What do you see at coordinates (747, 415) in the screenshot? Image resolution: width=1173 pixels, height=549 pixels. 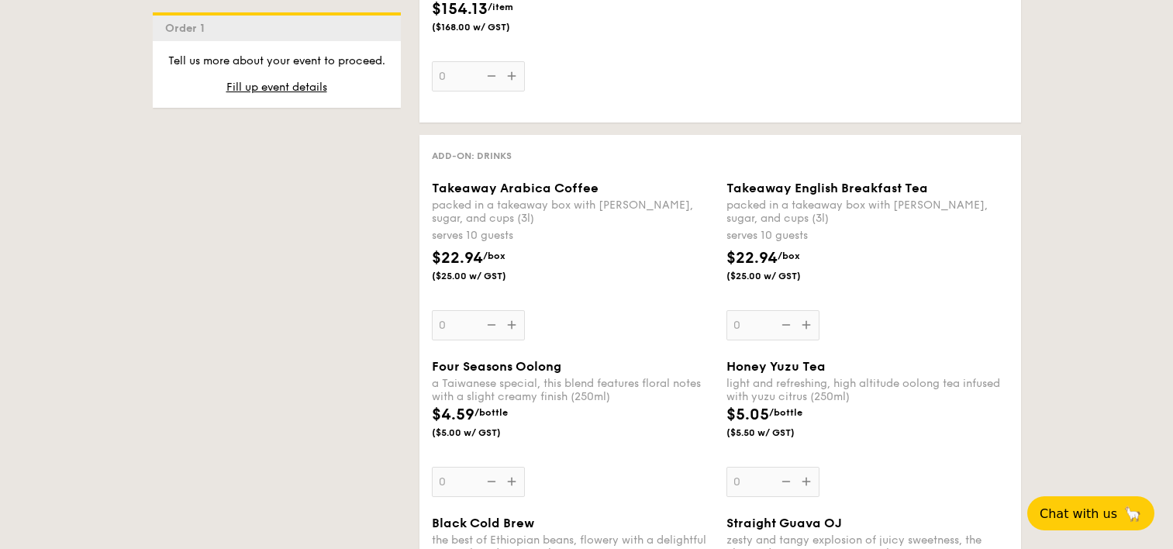 I see `span: $5.05` at bounding box center [747, 415].